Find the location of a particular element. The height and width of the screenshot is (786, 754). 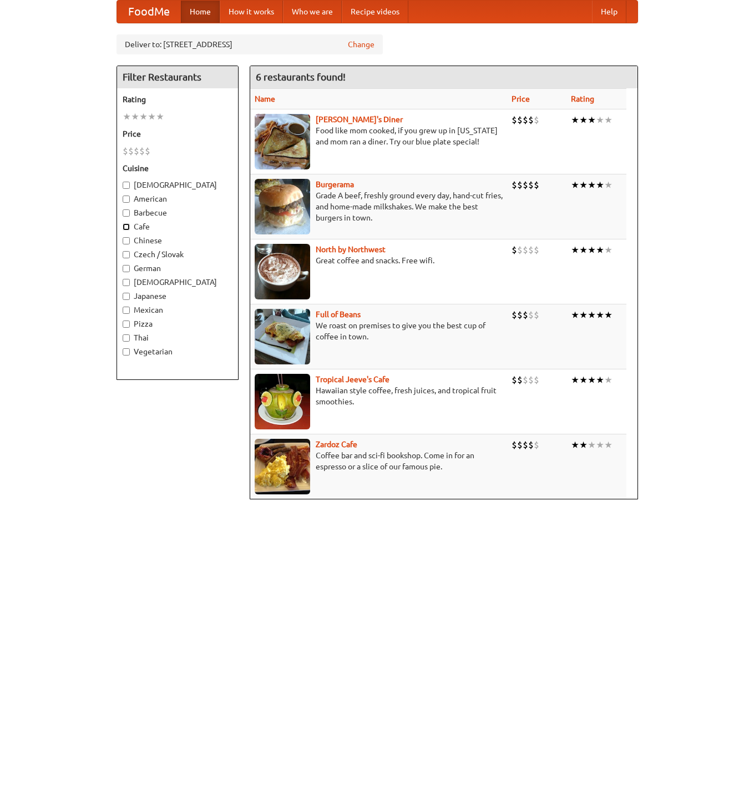

label: Mexican is located at coordinates (178, 310).